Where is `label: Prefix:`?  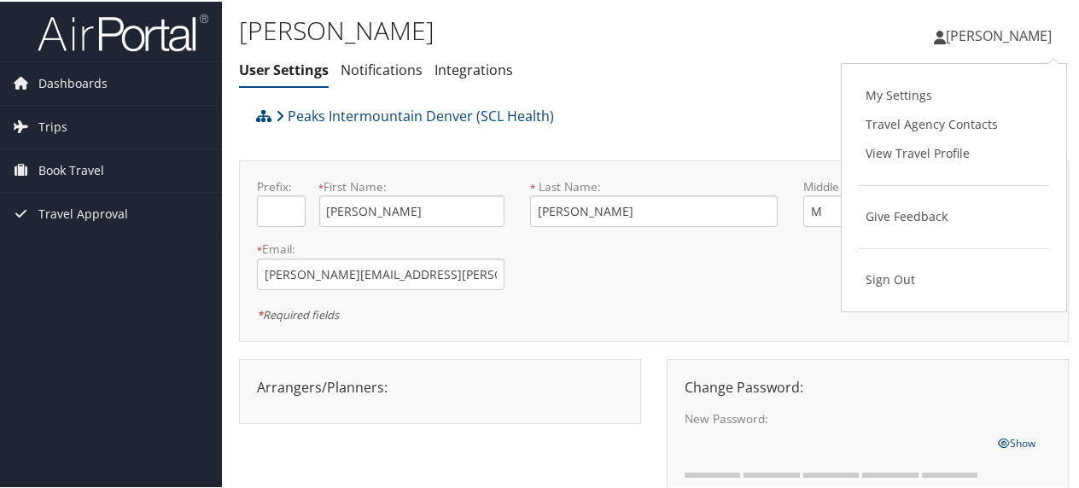
label: Prefix: is located at coordinates (281, 185).